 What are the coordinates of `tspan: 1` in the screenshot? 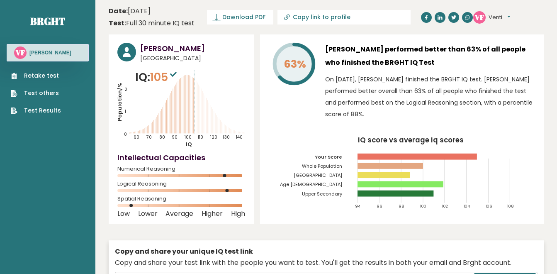 It's located at (125, 111).